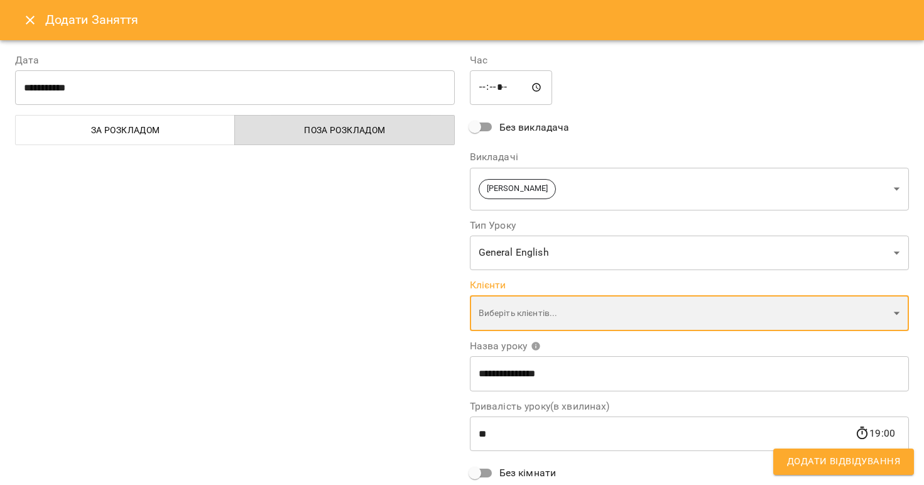  Describe the element at coordinates (344, 130) in the screenshot. I see `span: Поза розкладом` at that location.